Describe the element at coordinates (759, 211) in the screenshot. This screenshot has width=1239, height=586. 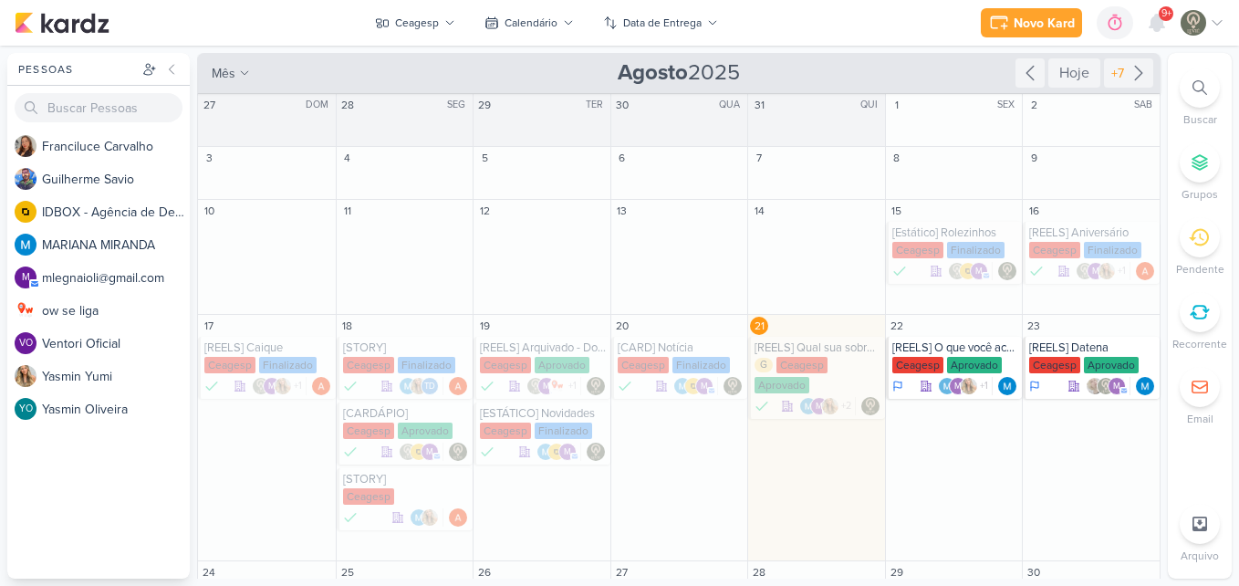
I see `div: 14` at that location.